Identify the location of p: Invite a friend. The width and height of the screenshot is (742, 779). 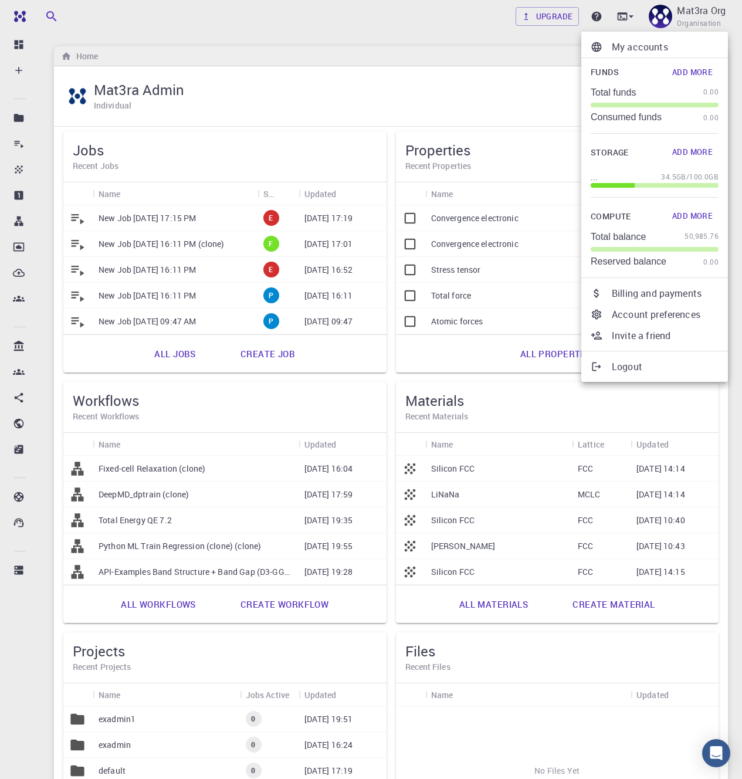
(665, 335).